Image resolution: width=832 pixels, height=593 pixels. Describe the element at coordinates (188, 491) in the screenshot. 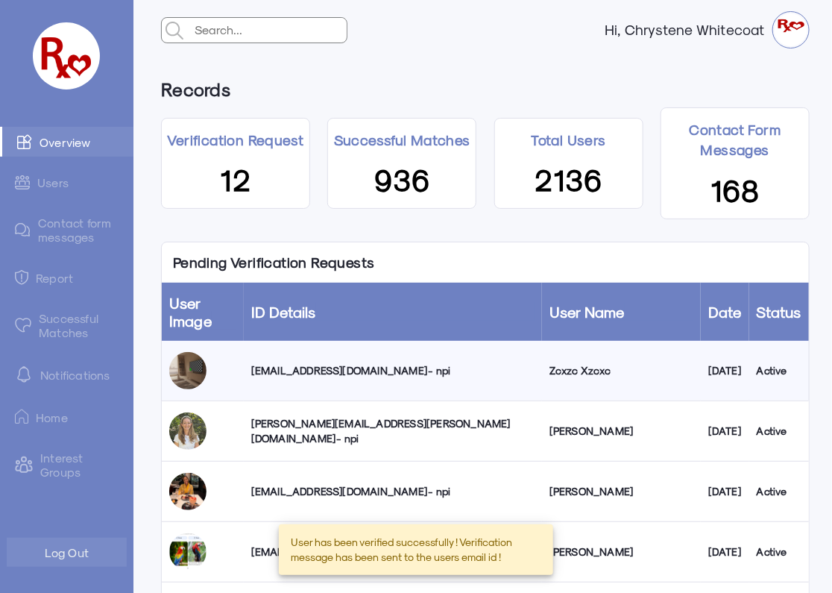

I see `img: luqzy0elsadf89f4tsso.jpg` at that location.